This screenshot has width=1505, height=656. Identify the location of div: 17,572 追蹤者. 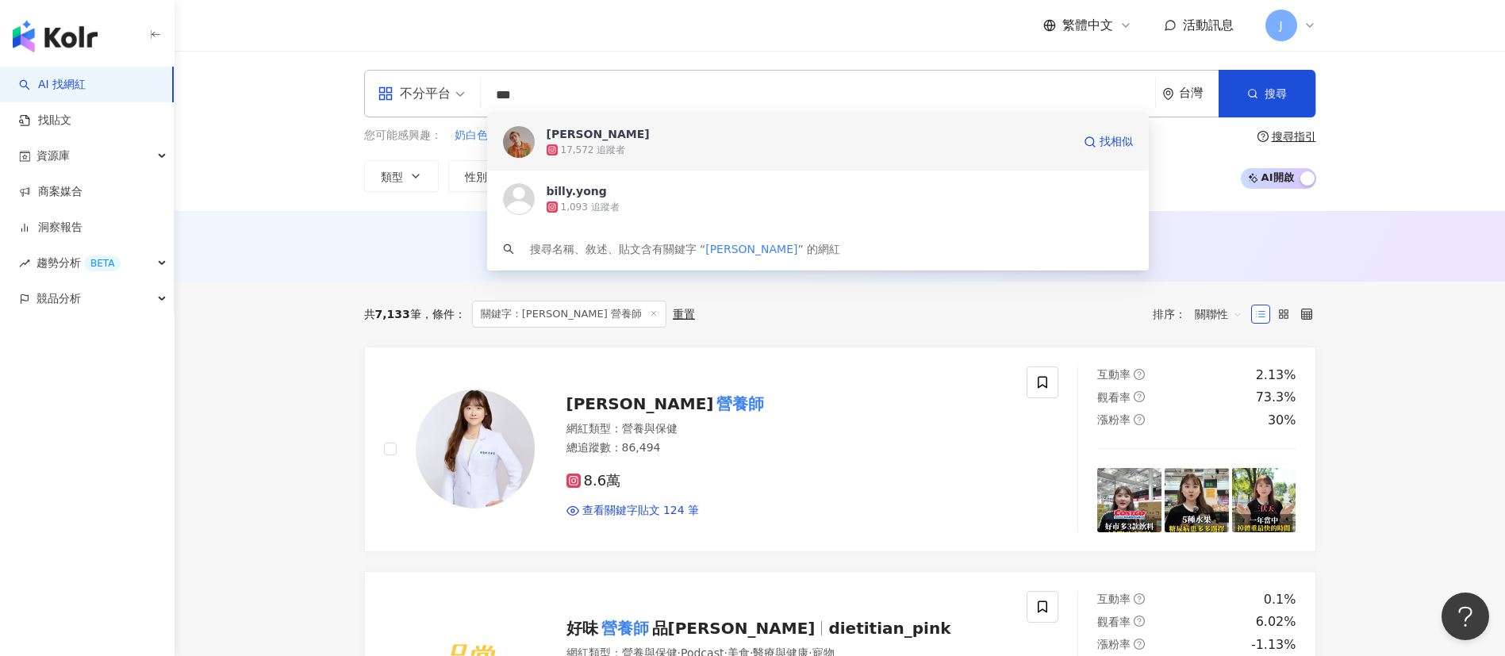
(594, 150).